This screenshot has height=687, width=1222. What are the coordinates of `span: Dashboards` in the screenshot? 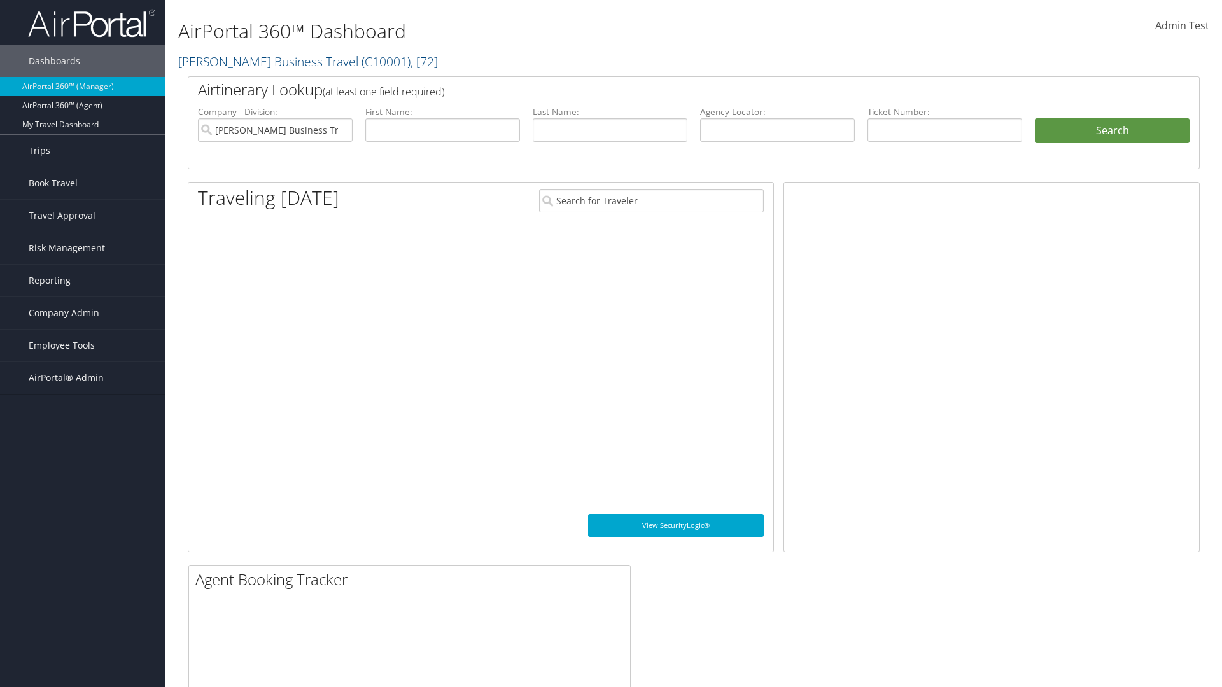 It's located at (54, 61).